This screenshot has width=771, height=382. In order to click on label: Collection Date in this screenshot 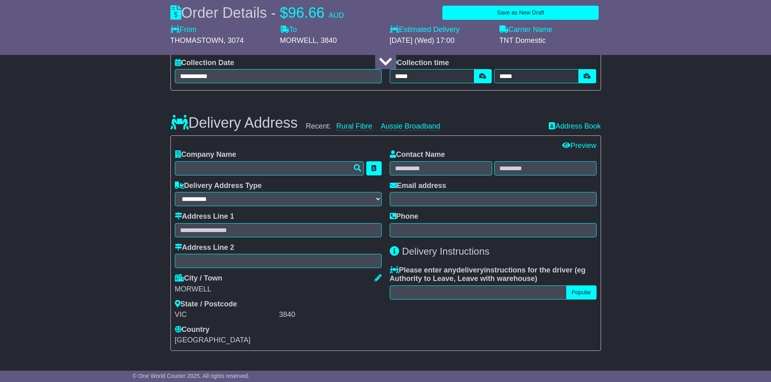, I will do `click(204, 63)`.